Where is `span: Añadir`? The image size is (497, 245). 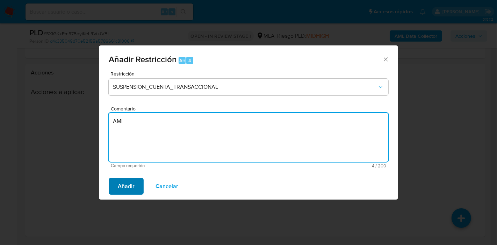
span: Añadir is located at coordinates (126, 186).